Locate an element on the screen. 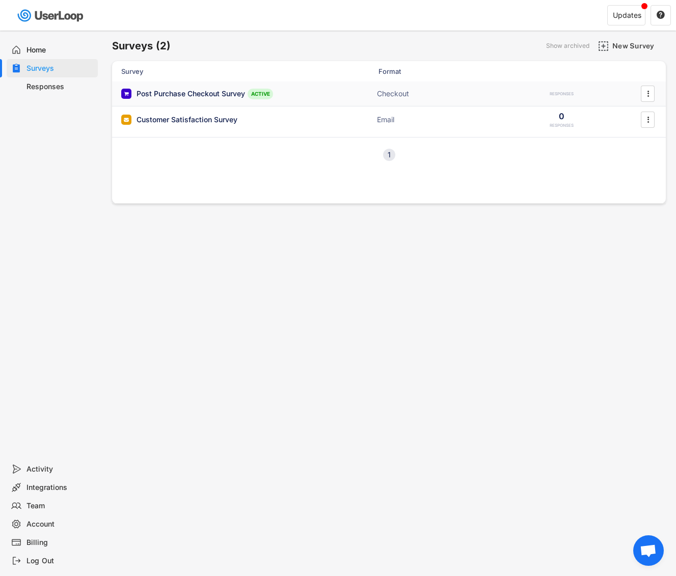  div: Customer Satisfaction Survey is located at coordinates (187, 120).